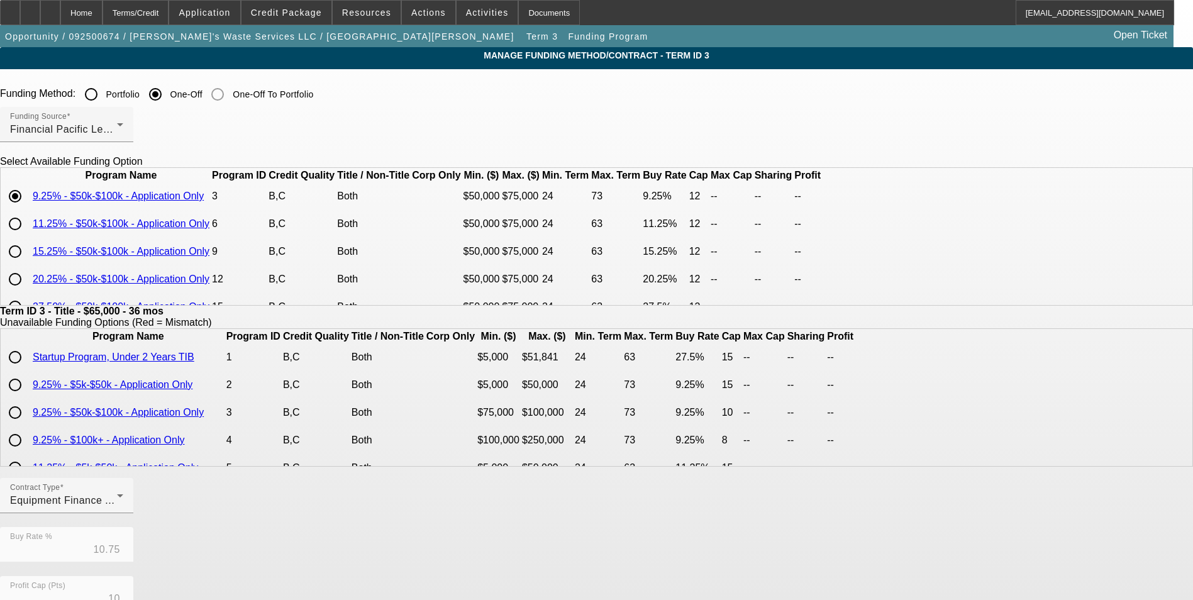 This screenshot has width=1193, height=600. I want to click on th: Min. Term, so click(566, 176).